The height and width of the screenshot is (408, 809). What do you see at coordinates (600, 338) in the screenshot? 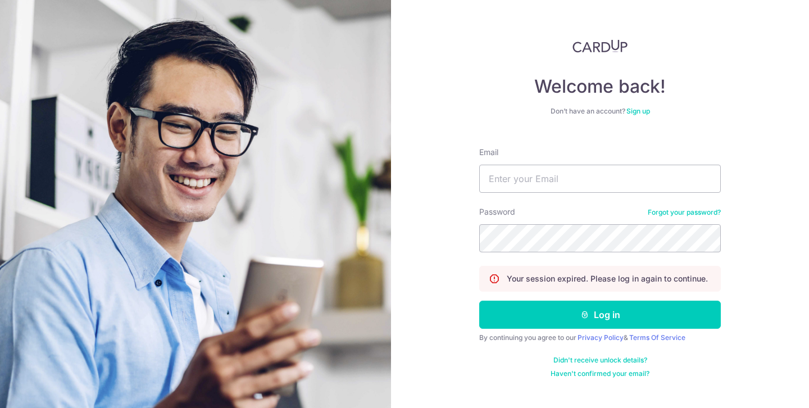
I see `div: By continuing you agree to our &` at bounding box center [600, 338].